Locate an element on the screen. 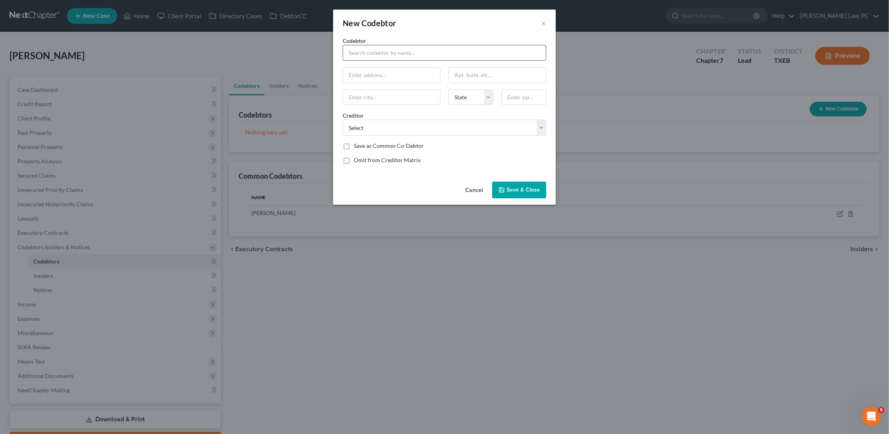  label: Omit from Creditor Matrix is located at coordinates (387, 160).